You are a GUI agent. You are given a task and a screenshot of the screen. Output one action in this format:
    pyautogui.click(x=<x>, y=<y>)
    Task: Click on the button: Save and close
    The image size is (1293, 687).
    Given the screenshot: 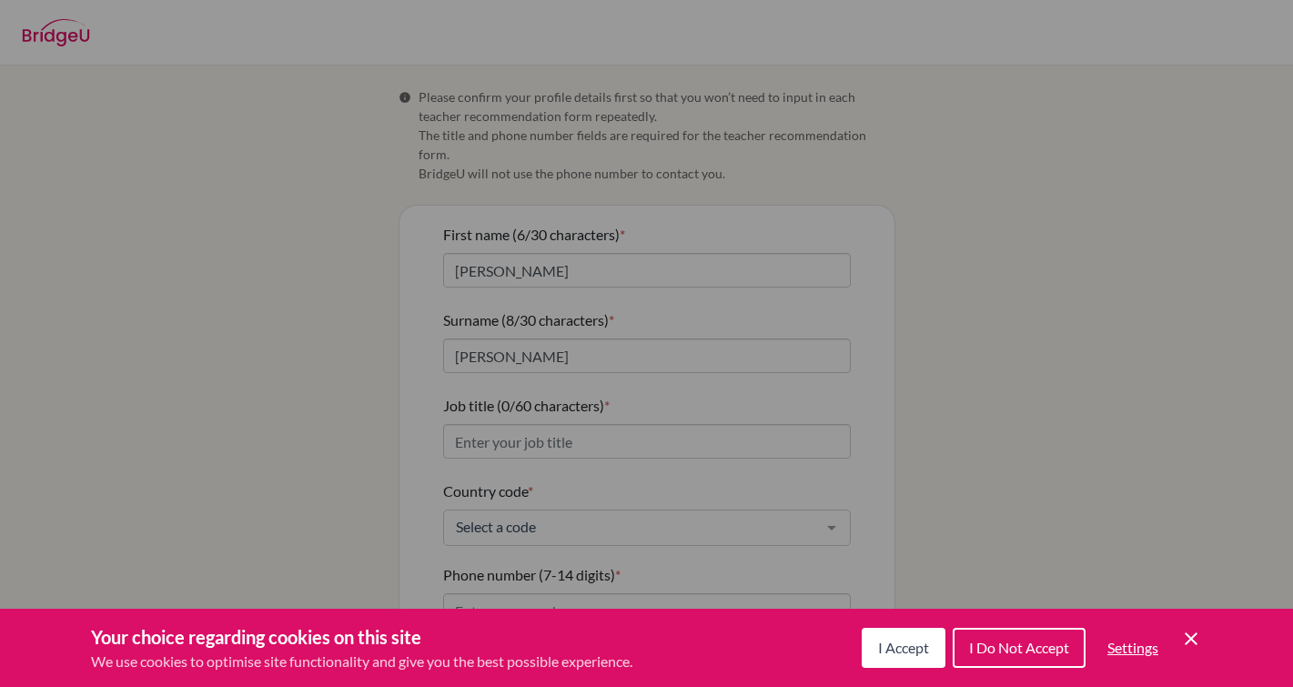 What is the action you would take?
    pyautogui.click(x=1192, y=639)
    